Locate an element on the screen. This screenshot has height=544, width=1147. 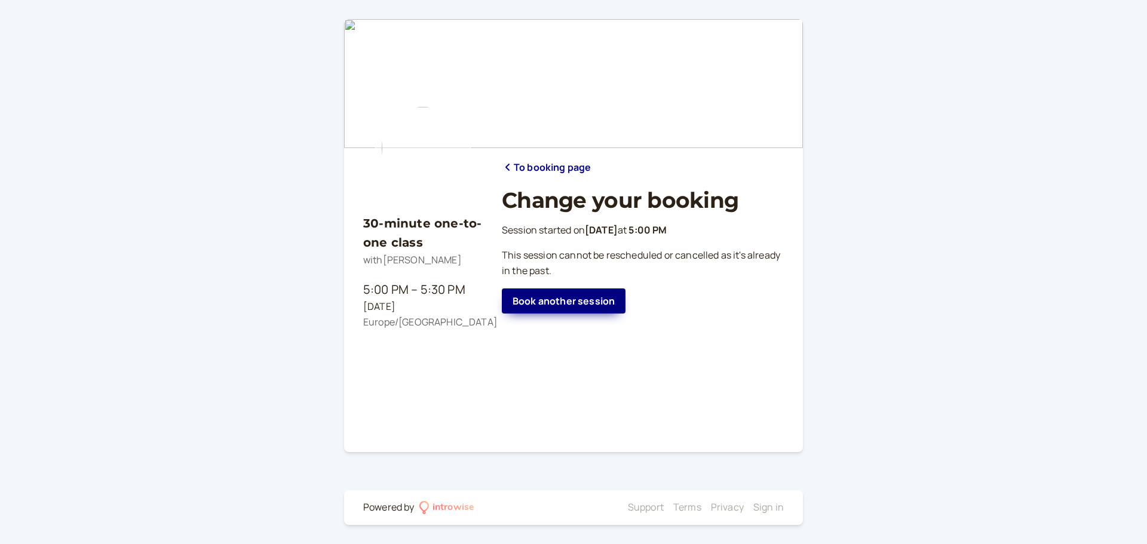
p: Session started on at is located at coordinates (643, 231).